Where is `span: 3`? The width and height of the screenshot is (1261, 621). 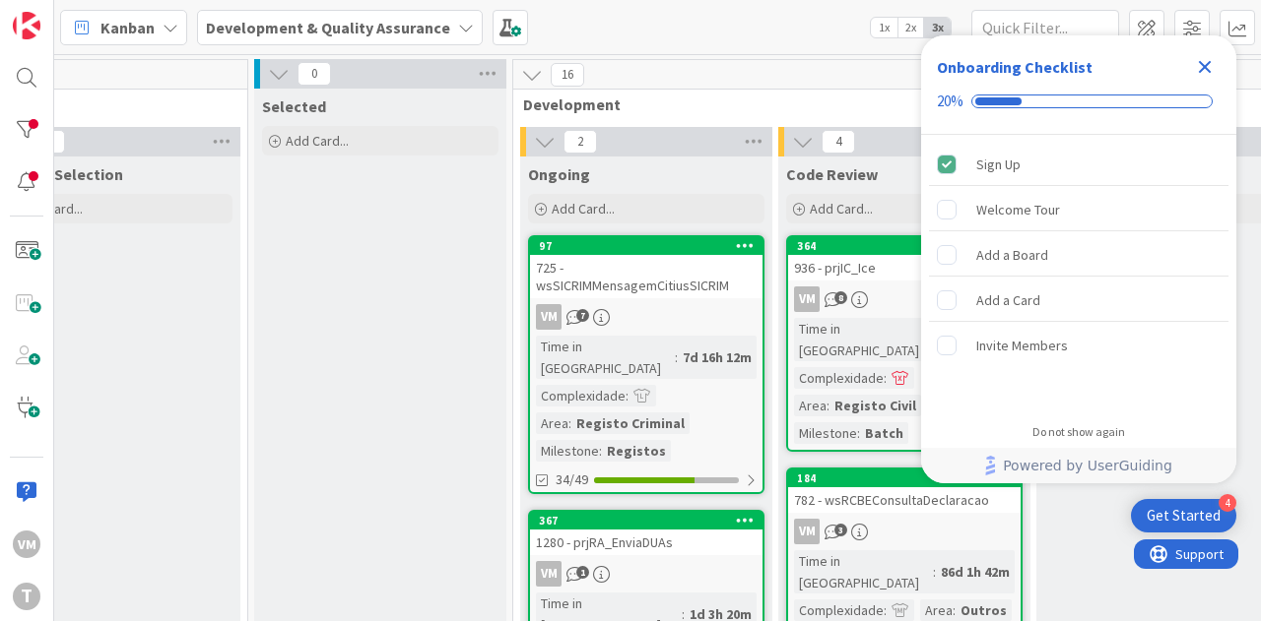 span: 3 is located at coordinates (840, 530).